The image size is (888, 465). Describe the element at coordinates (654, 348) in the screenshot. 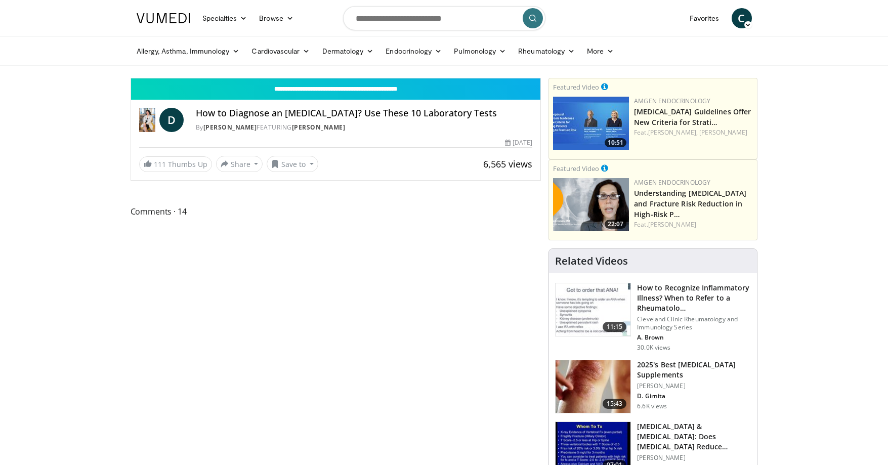

I see `p: 30.0K views` at that location.